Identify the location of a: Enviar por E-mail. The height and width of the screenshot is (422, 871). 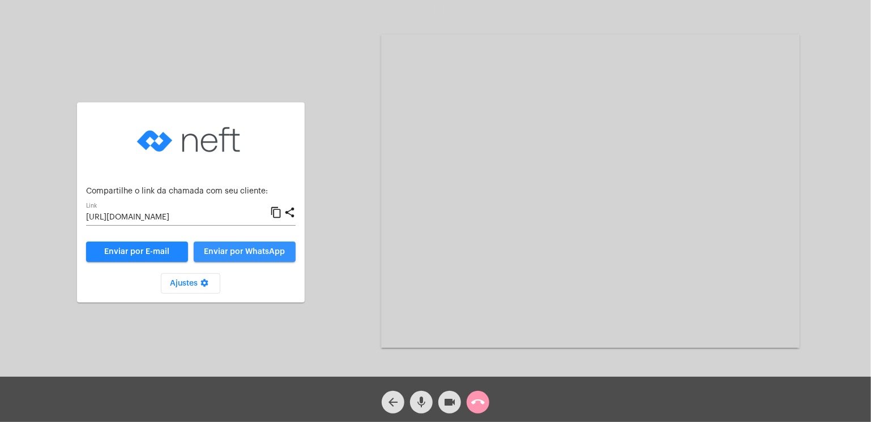
(137, 252).